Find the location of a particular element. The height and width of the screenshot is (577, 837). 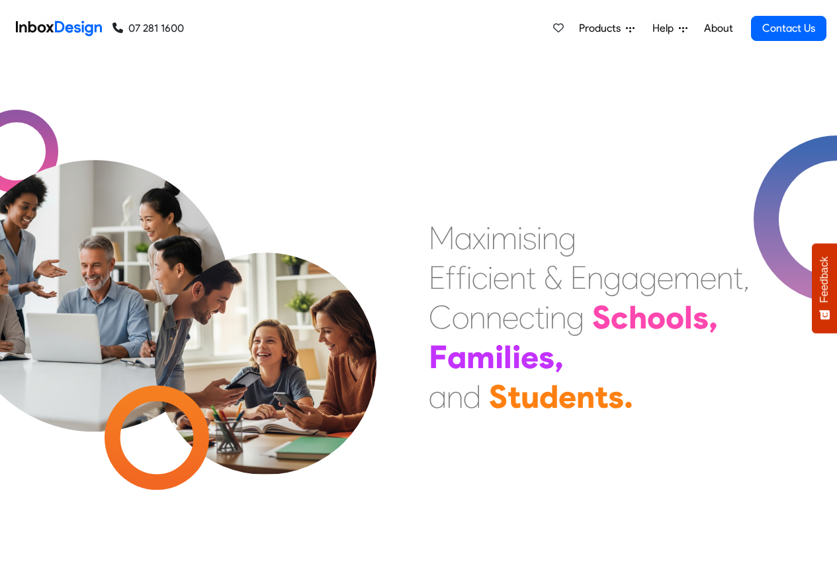

div: x is located at coordinates (479, 238).